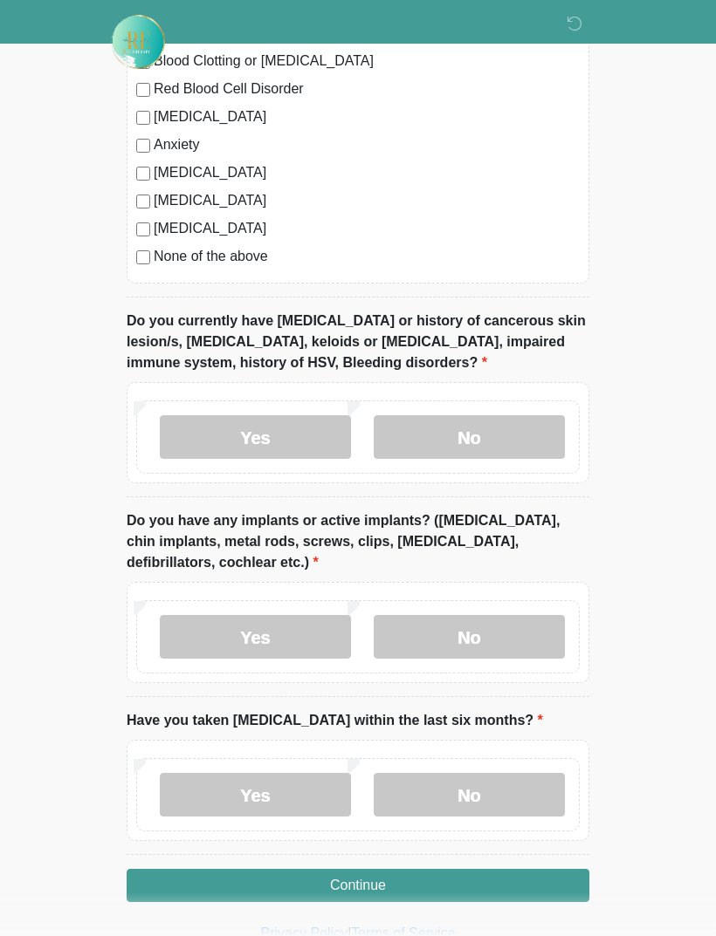 The height and width of the screenshot is (936, 716). Describe the element at coordinates (358, 886) in the screenshot. I see `button: Continue` at that location.